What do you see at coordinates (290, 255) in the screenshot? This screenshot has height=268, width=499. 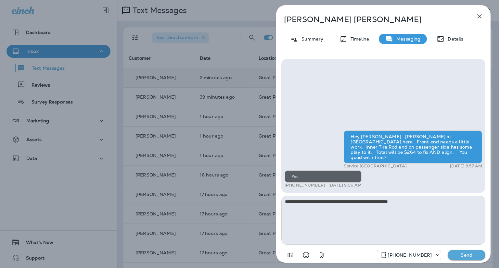 I see `button: Add in a premade template` at bounding box center [290, 255].